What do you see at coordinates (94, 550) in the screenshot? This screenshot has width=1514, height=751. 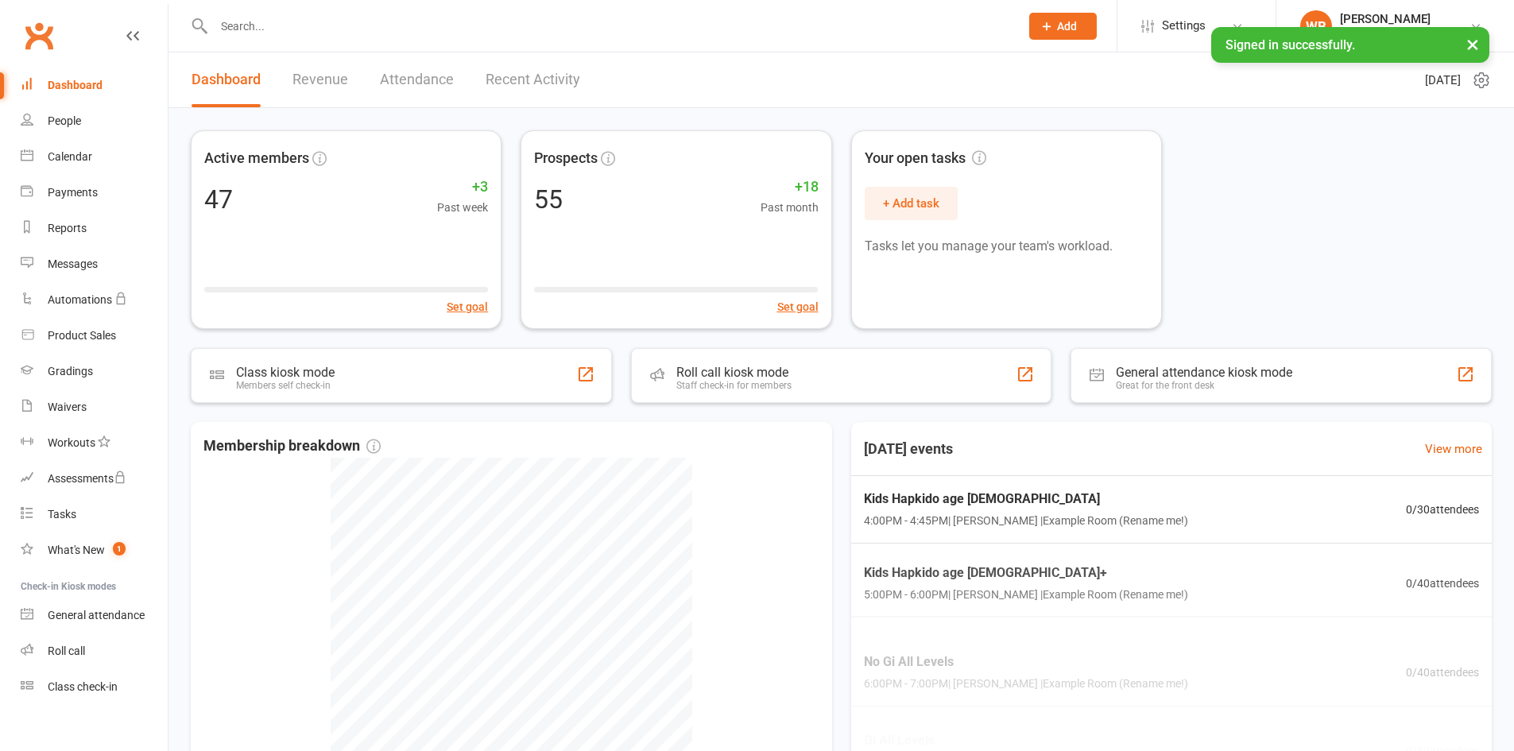 I see `a: What's New1` at bounding box center [94, 550].